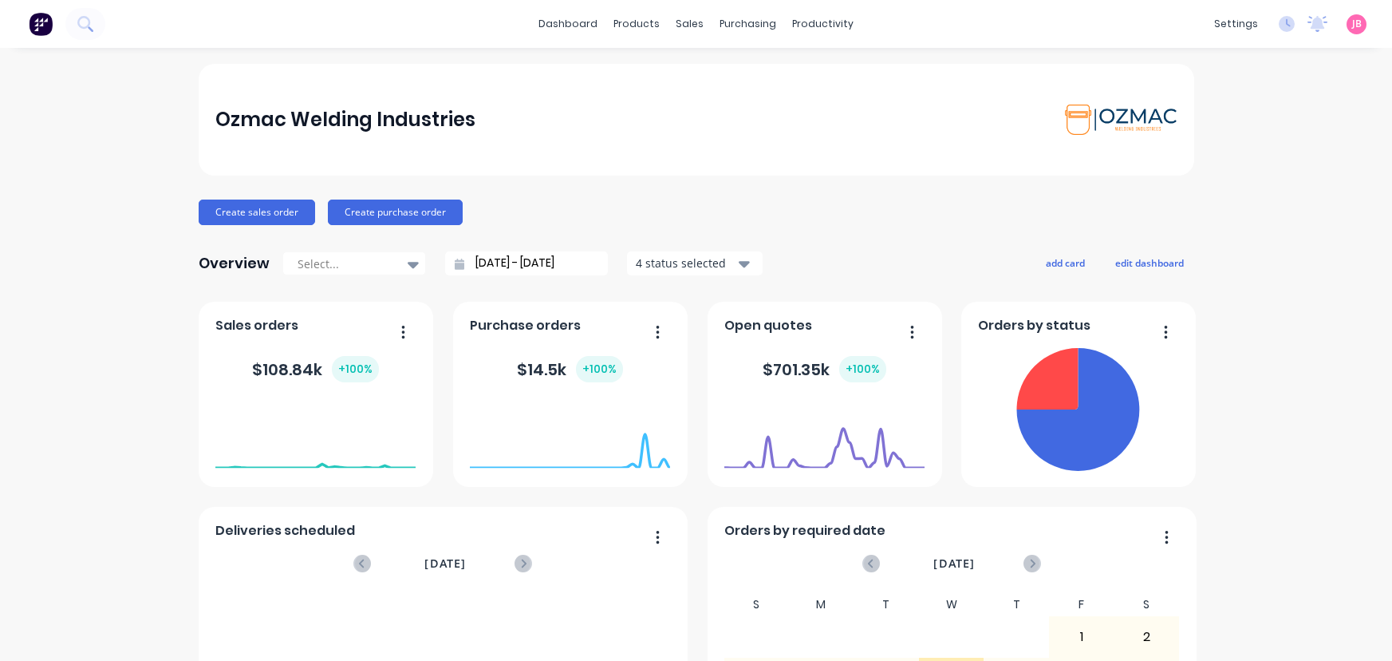 The width and height of the screenshot is (1392, 661). Describe the element at coordinates (285, 531) in the screenshot. I see `span: Deliveries scheduled` at that location.